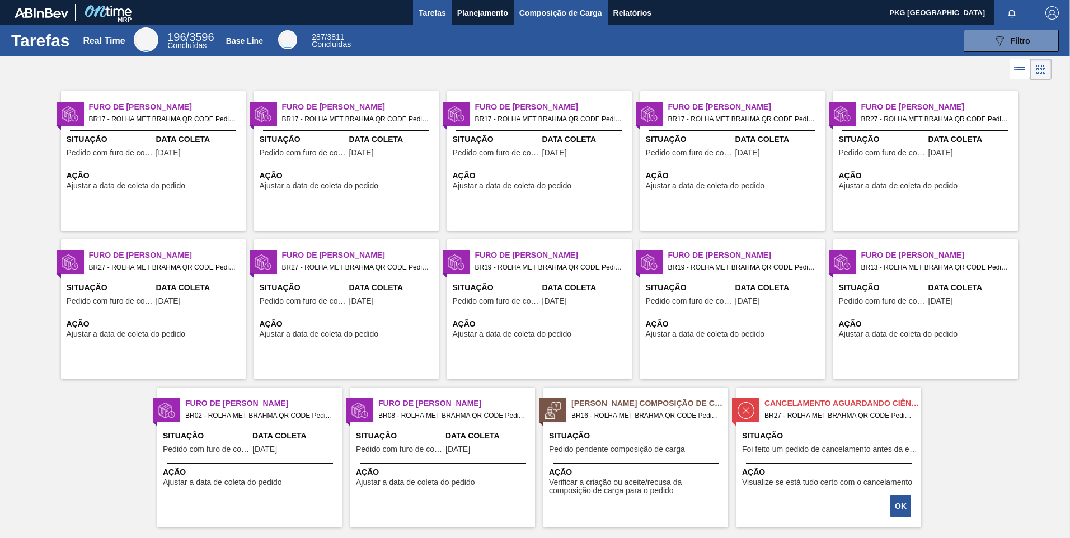 This screenshot has height=538, width=1070. What do you see at coordinates (935, 119) in the screenshot?
I see `span: BR27 - ROLHA MET BRAHMA QR CODE Pedido - 1947836` at bounding box center [935, 119].